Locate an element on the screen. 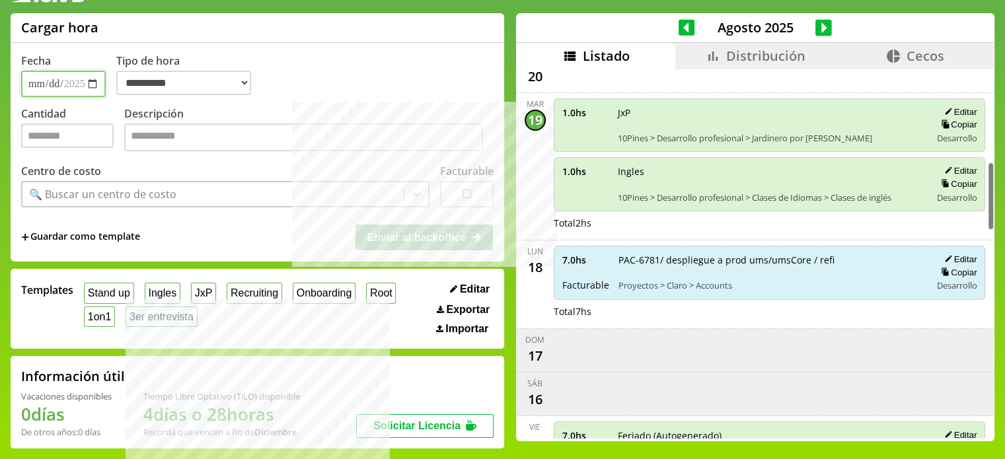 The width and height of the screenshot is (1005, 459). span: Agosto 2025 is located at coordinates (754, 27).